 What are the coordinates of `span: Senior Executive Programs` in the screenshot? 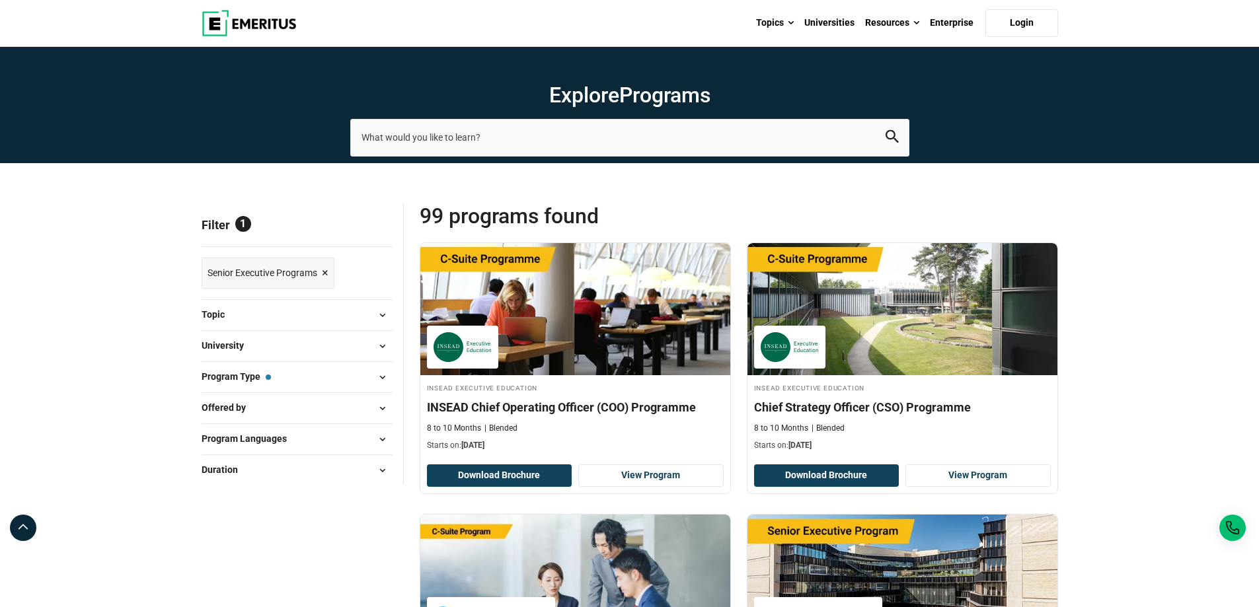 It's located at (262, 273).